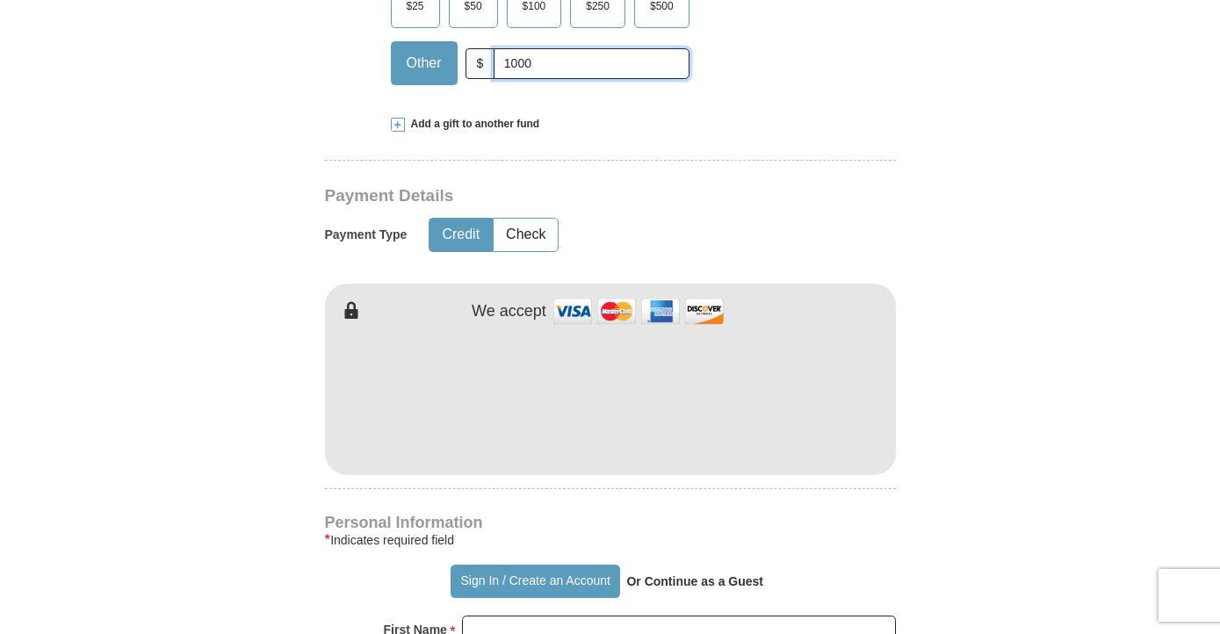  I want to click on button: Sign In / Create an Account, so click(535, 581).